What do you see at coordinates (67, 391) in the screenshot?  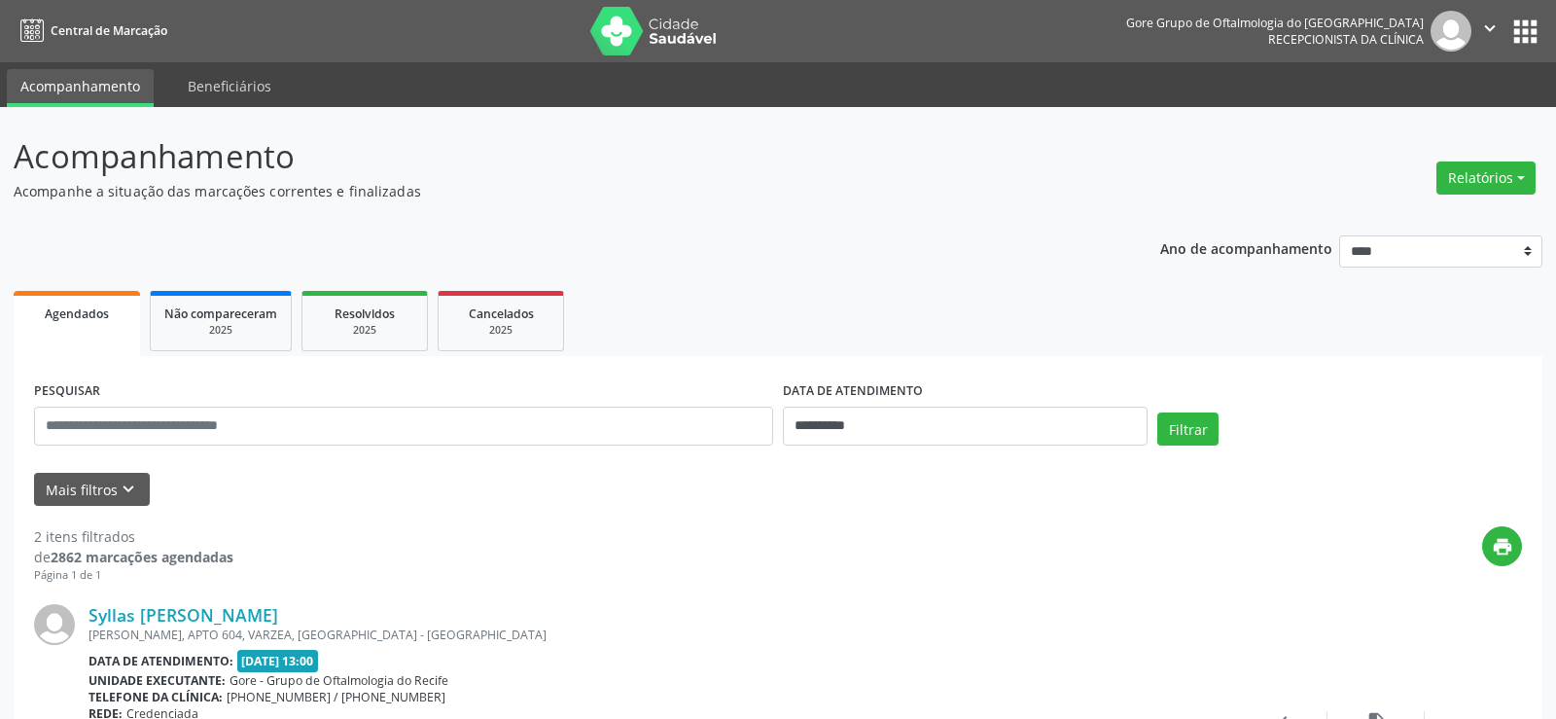 I see `label: PESQUISAR` at bounding box center [67, 391].